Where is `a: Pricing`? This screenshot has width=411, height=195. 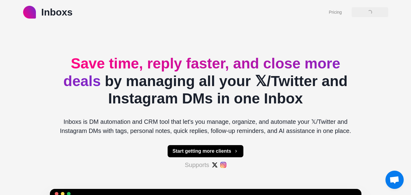
a: Pricing is located at coordinates (335, 12).